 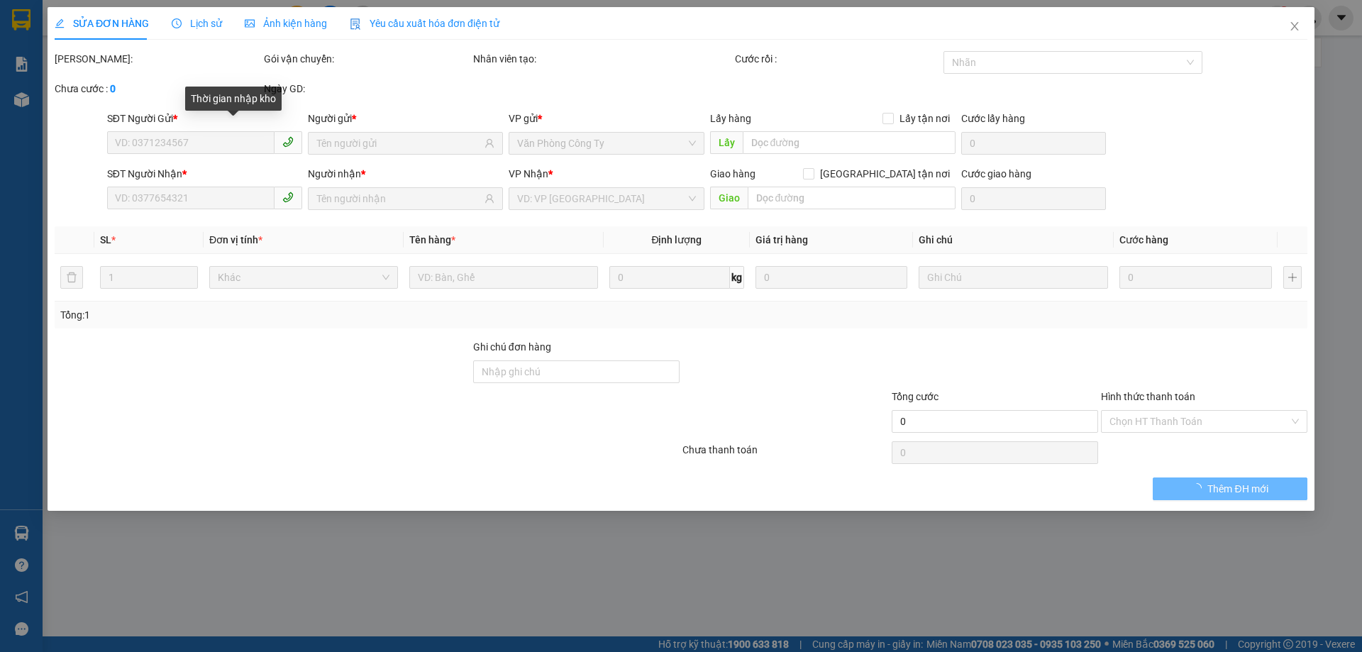 What do you see at coordinates (1034, 199) in the screenshot?
I see `input: Cước giao hàng` at bounding box center [1034, 199].